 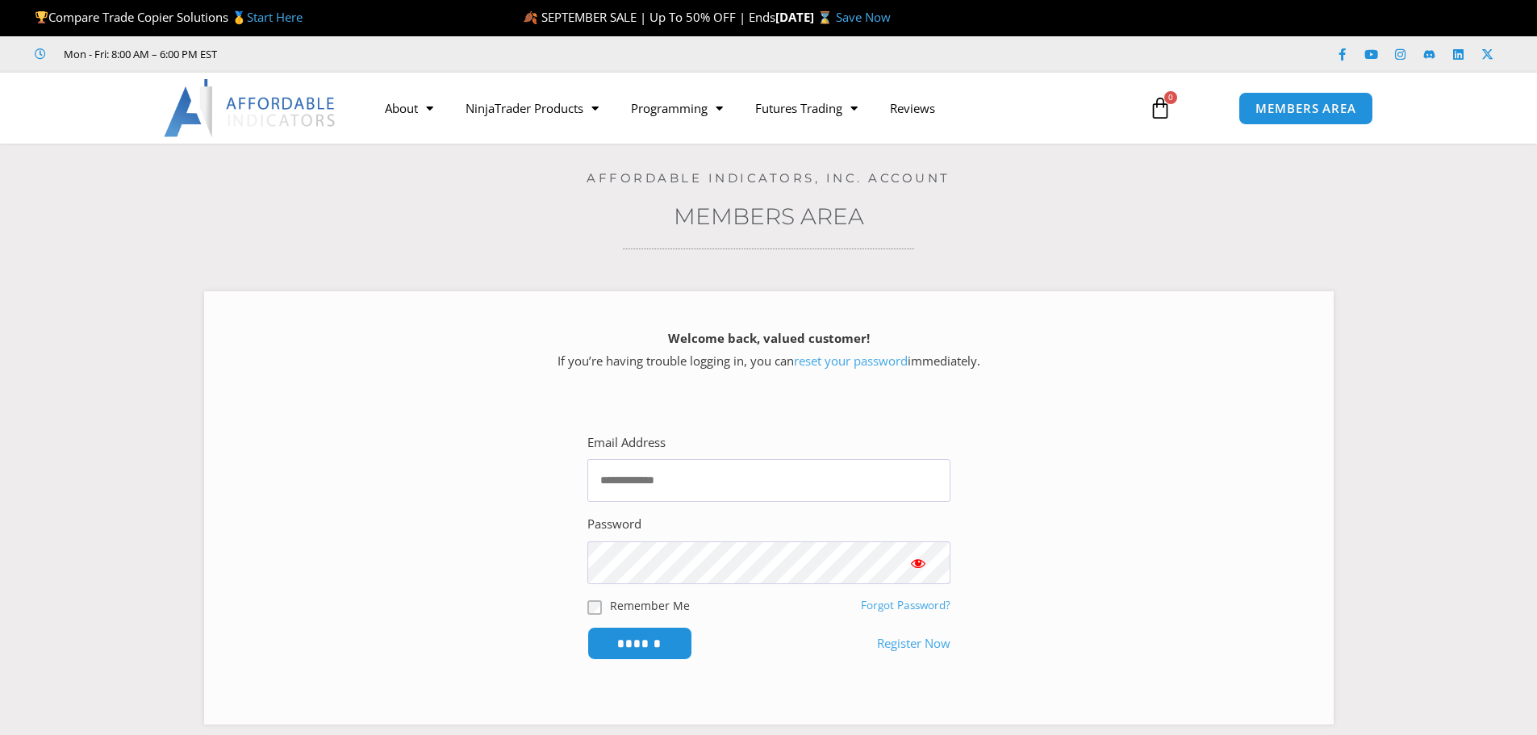 What do you see at coordinates (677, 108) in the screenshot?
I see `a: Programming` at bounding box center [677, 108].